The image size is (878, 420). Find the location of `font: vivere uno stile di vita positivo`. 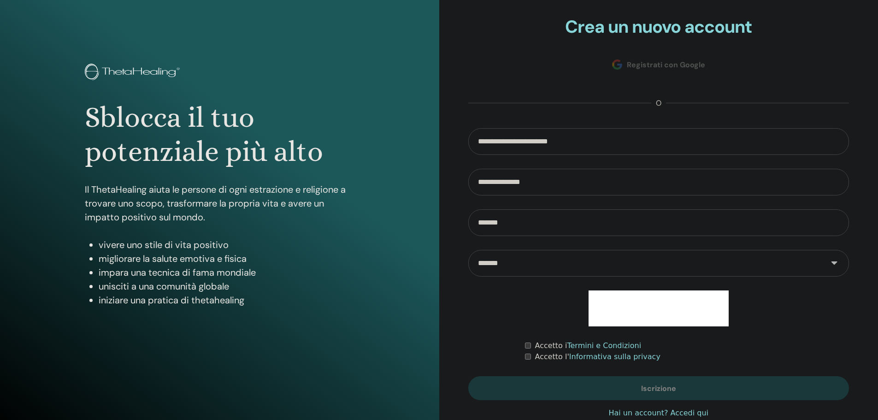

font: vivere uno stile di vita positivo is located at coordinates (164, 245).